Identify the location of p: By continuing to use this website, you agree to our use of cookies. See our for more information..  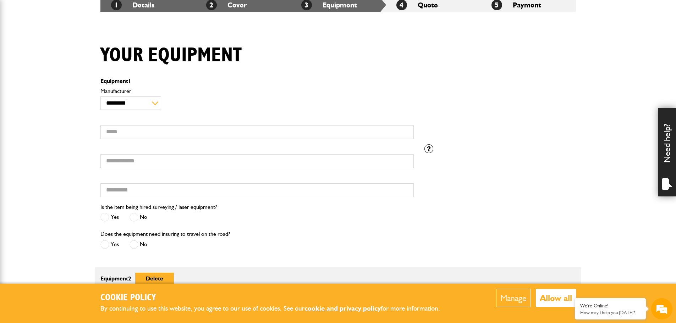
(276, 309).